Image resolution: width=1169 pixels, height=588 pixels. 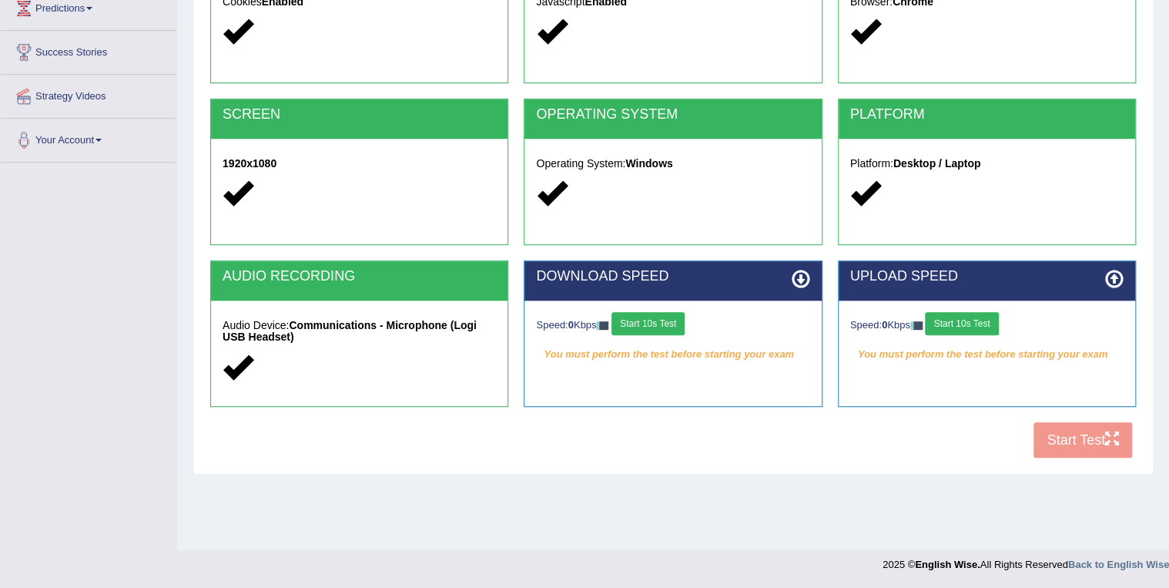 What do you see at coordinates (987, 163) in the screenshot?
I see `h5: Platform:` at bounding box center [987, 163].